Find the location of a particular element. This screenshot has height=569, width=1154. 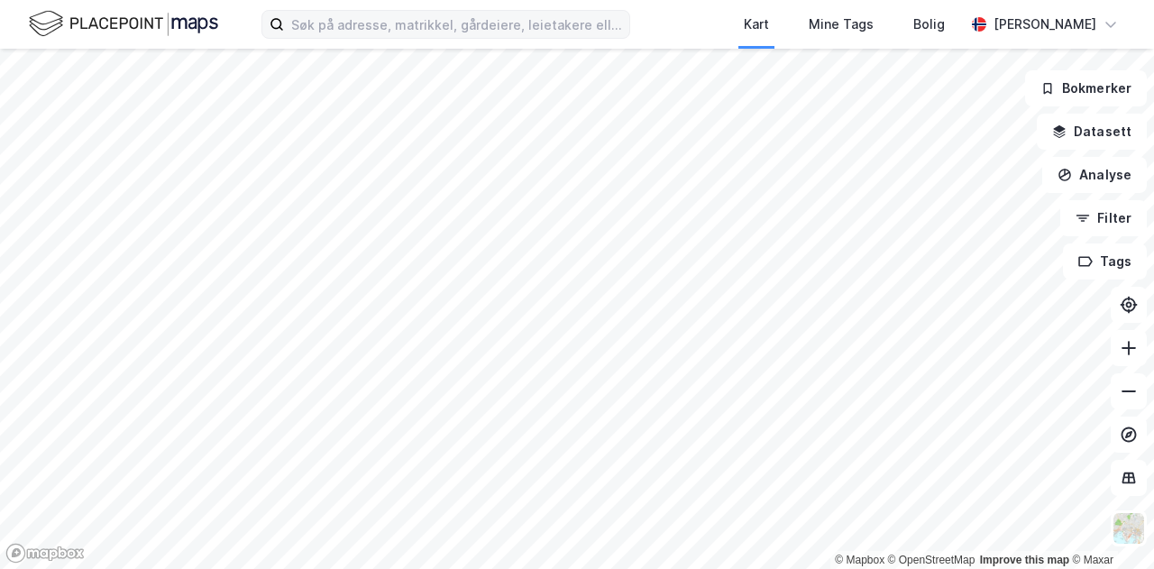

button: Analyse is located at coordinates (1095, 175).